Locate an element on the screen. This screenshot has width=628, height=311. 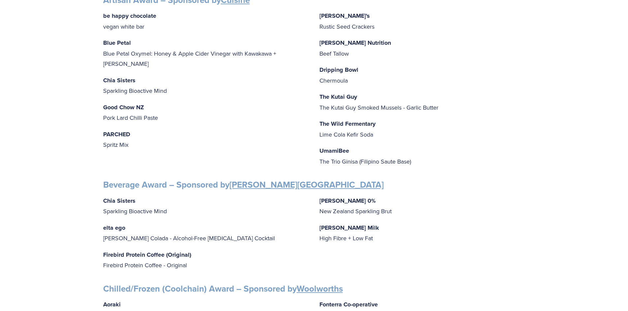
strong: The Kutai Guy is located at coordinates (338, 97).